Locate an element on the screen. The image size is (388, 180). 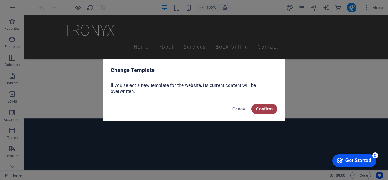
p: If you select a new template for the website, its current content will be overwritten. is located at coordinates (194, 88).